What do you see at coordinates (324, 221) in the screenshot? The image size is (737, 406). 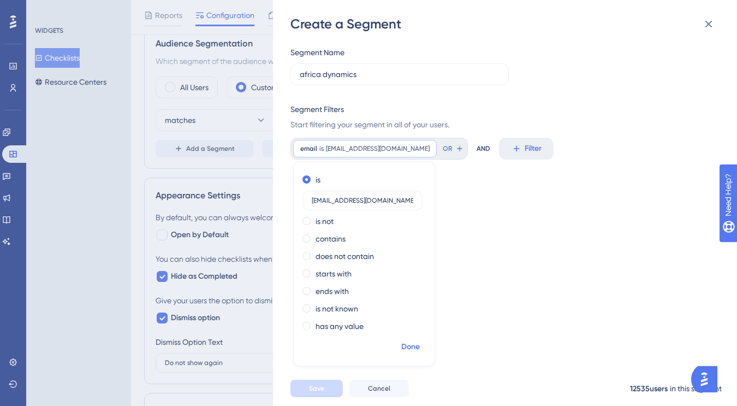 I see `label: is not` at bounding box center [324, 221].